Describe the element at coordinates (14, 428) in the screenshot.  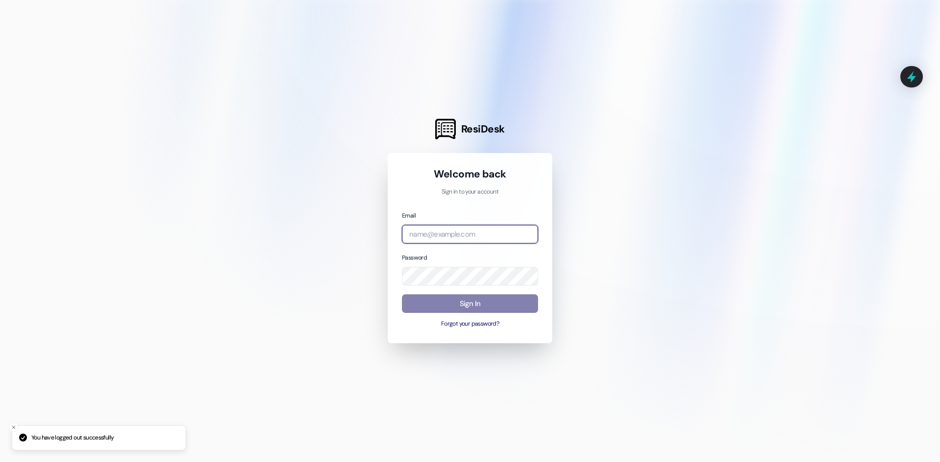
I see `button: Close toast` at that location.